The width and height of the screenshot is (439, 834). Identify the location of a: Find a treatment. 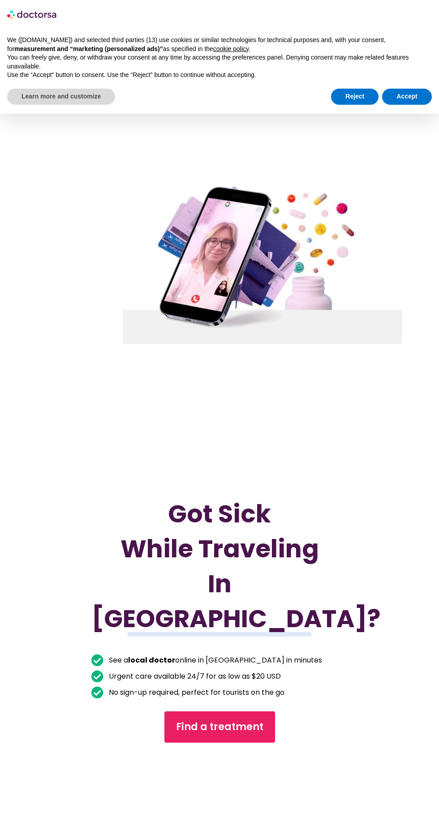
(219, 727).